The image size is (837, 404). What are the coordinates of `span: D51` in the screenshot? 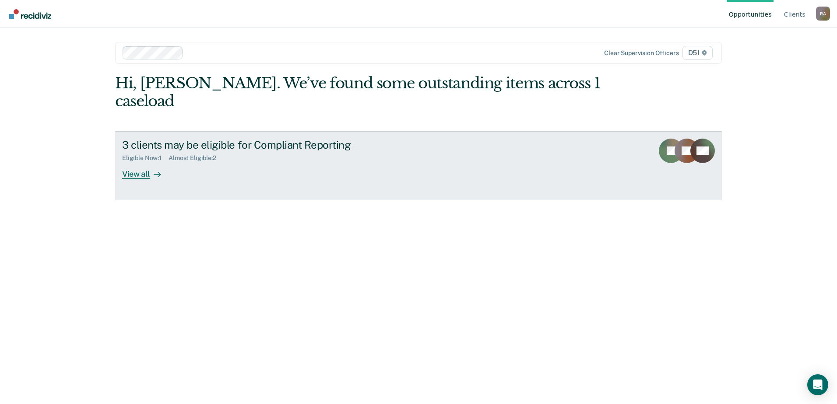 It's located at (697, 53).